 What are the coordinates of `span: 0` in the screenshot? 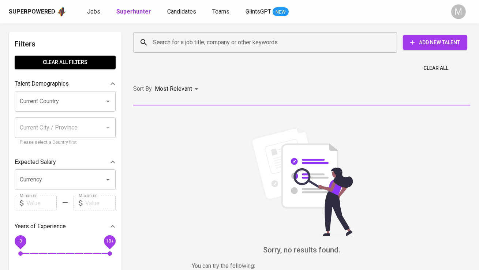 It's located at (20, 241).